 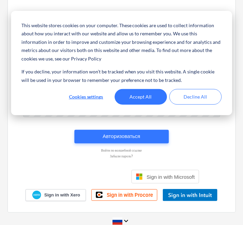 I want to click on a: Забыли пароль?, so click(x=121, y=156).